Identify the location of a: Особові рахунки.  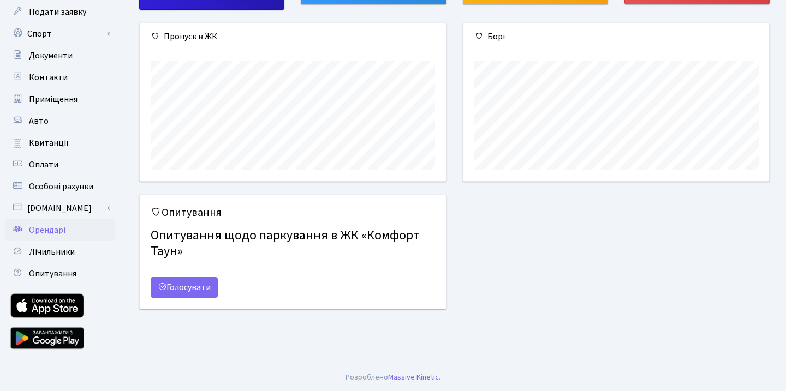
(60, 187).